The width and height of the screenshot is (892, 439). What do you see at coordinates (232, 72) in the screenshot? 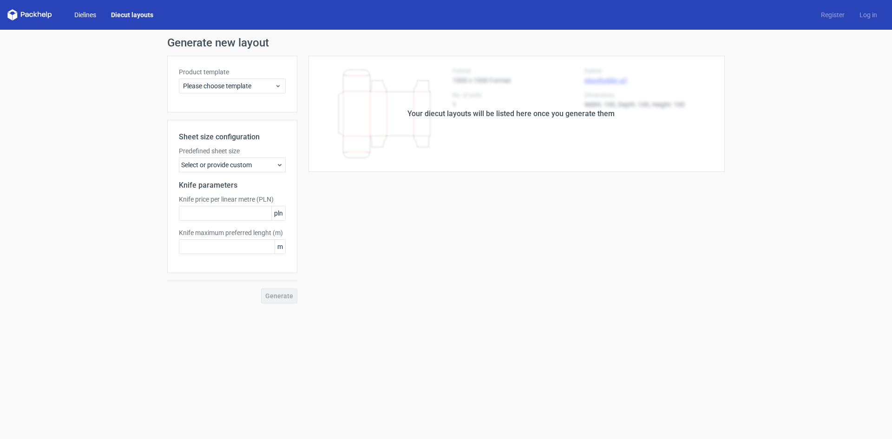
I see `label: Product template` at bounding box center [232, 72].